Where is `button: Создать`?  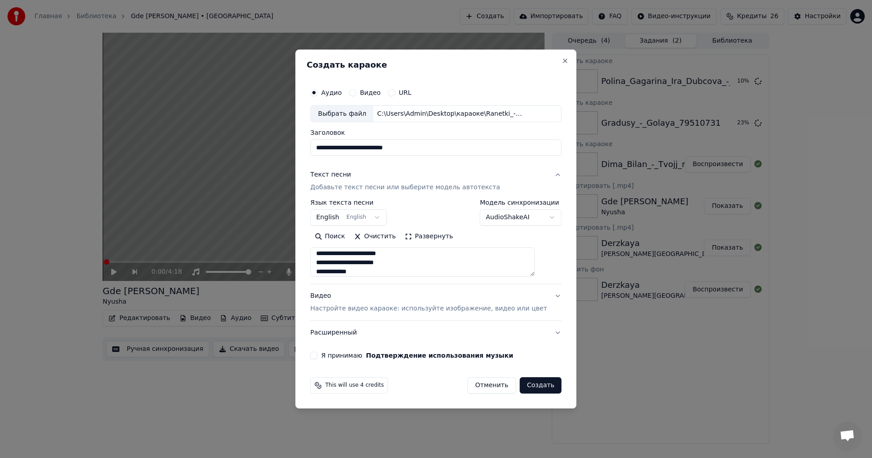 button: Создать is located at coordinates (540, 385).